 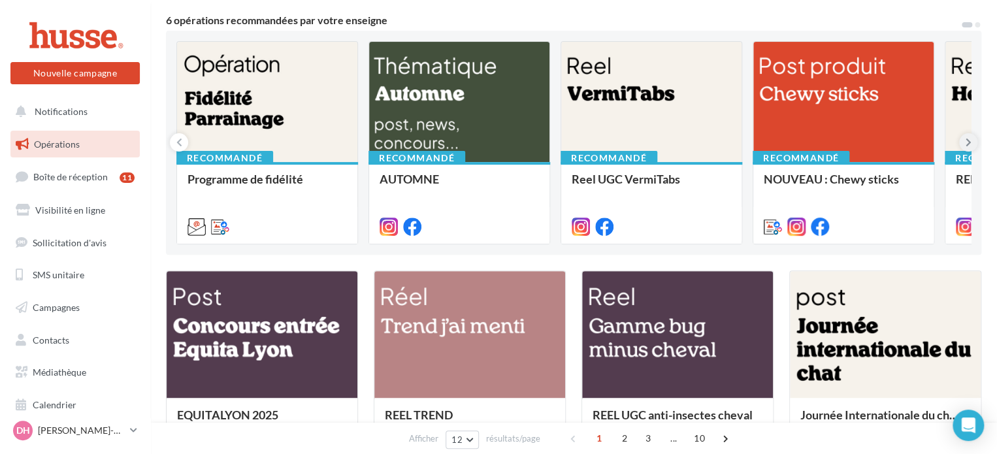 What do you see at coordinates (267, 186) in the screenshot?
I see `div: Programme de fidélité` at bounding box center [267, 186].